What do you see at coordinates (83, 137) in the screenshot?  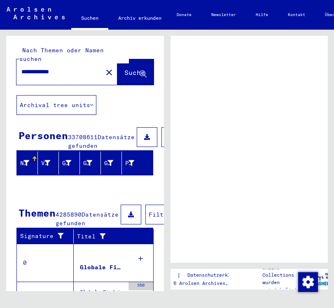 I see `span: 33708611` at bounding box center [83, 137].